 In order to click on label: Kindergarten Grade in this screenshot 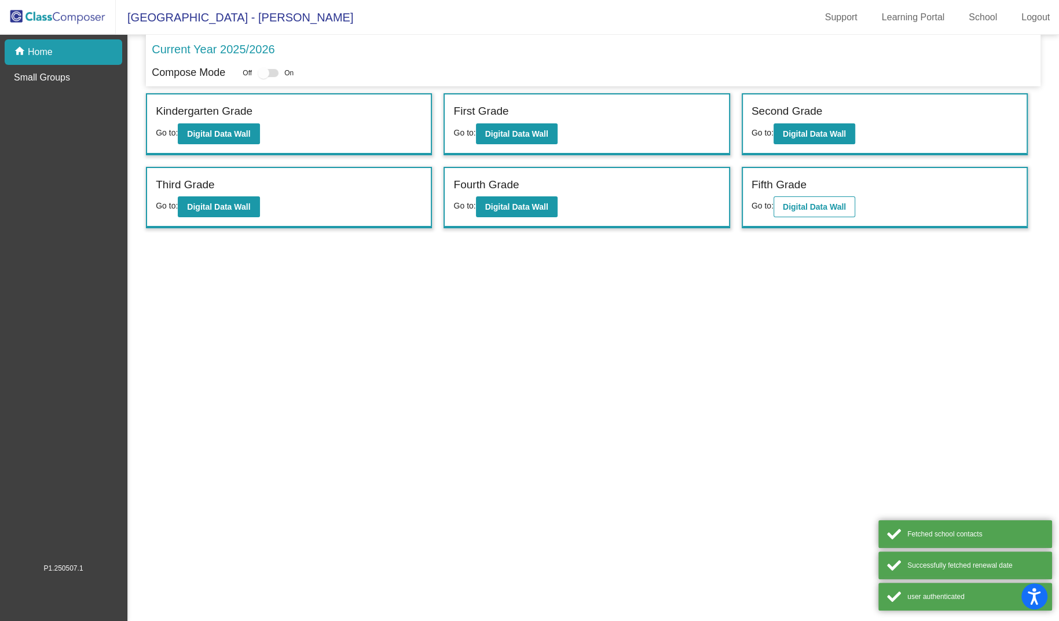, I will do `click(204, 111)`.